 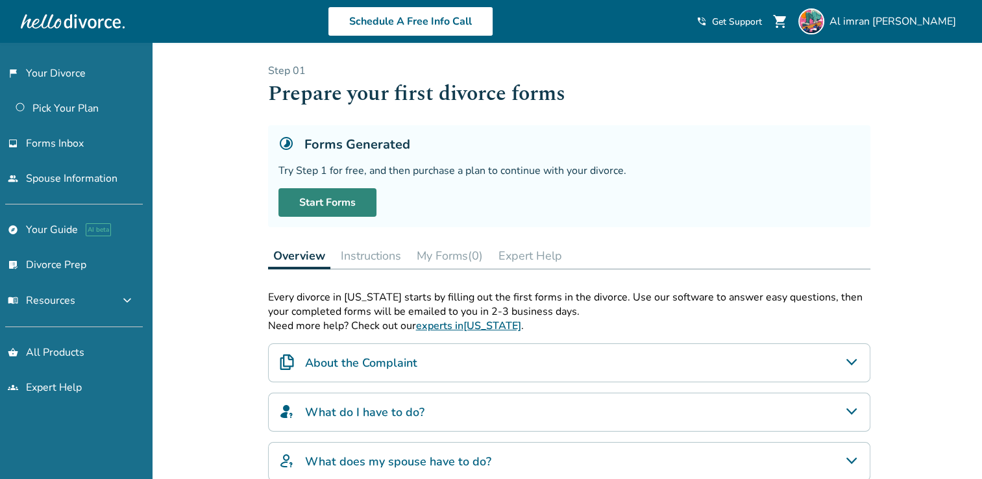 I want to click on span: phone_in_talk, so click(x=701, y=21).